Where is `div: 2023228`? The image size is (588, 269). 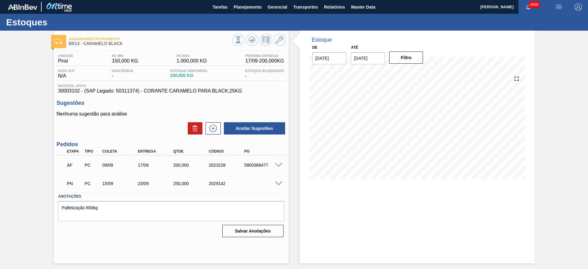
div: 2023228 is located at coordinates (227, 165).